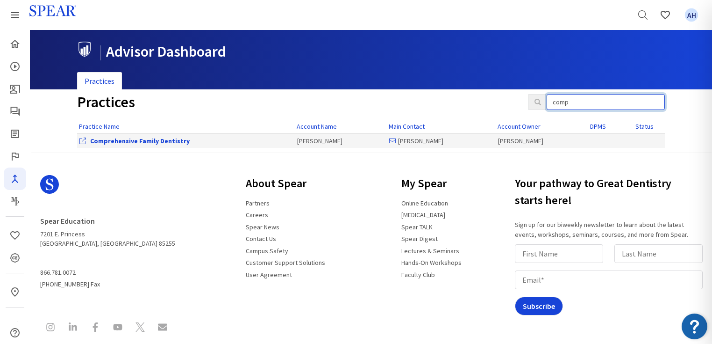 Image resolution: width=712 pixels, height=344 pixels. I want to click on a: Spear Talk, so click(15, 111).